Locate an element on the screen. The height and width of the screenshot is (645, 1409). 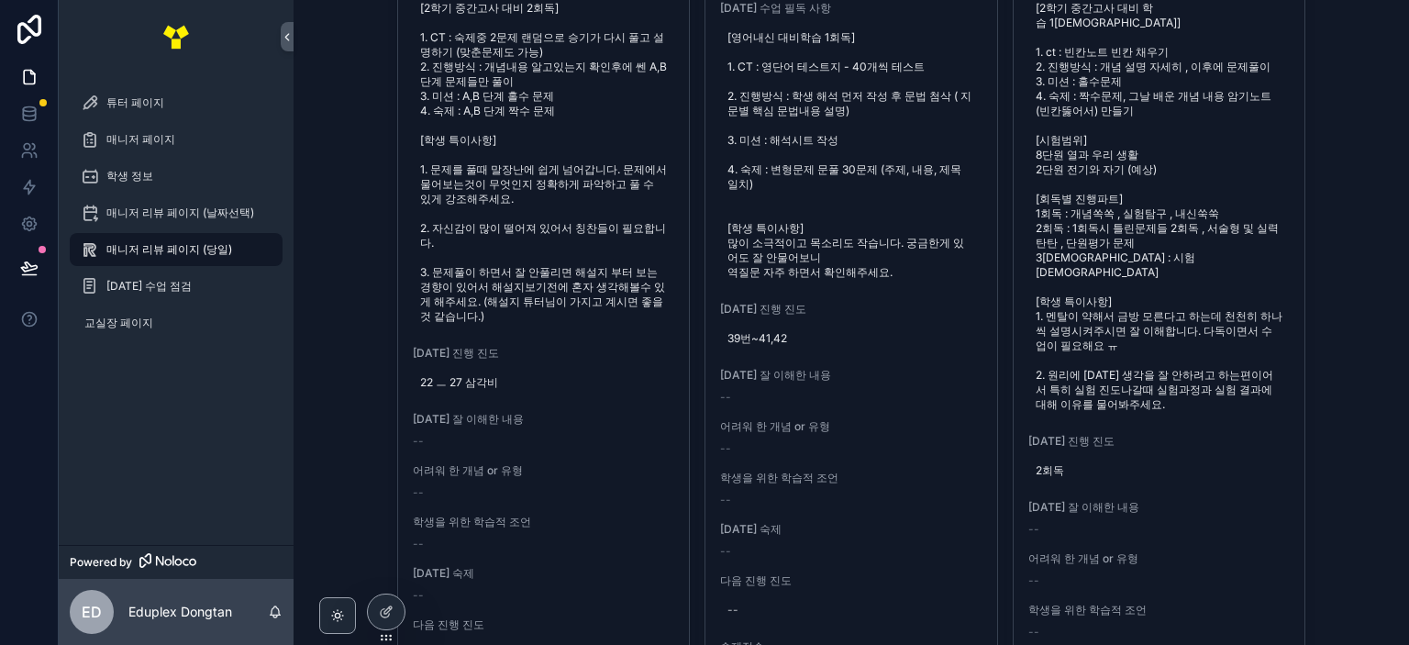
a: 튜터 페이지 is located at coordinates (176, 103).